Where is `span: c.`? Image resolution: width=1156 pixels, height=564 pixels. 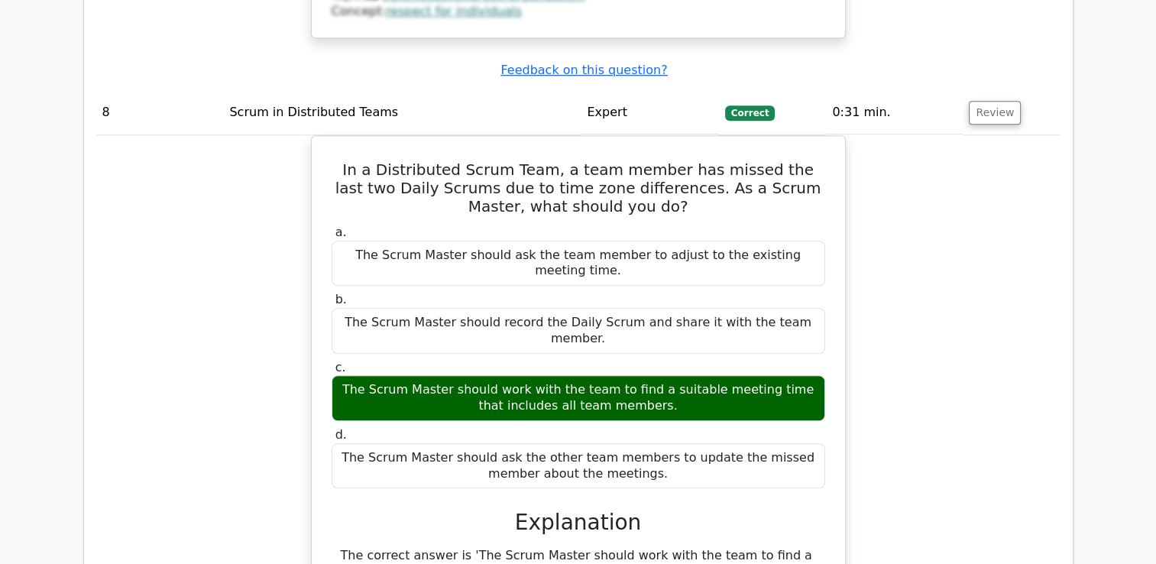
span: c. is located at coordinates (341, 367).